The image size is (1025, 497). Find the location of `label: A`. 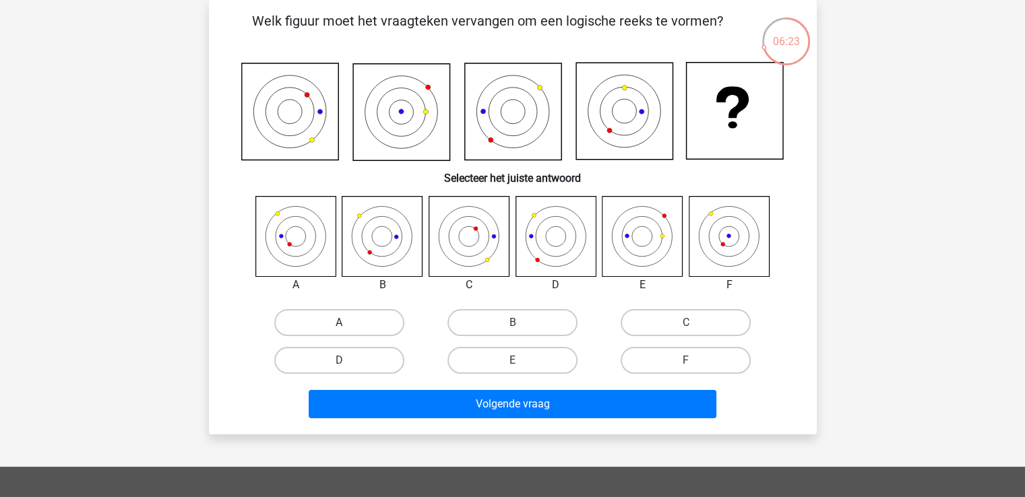

label: A is located at coordinates (339, 323).